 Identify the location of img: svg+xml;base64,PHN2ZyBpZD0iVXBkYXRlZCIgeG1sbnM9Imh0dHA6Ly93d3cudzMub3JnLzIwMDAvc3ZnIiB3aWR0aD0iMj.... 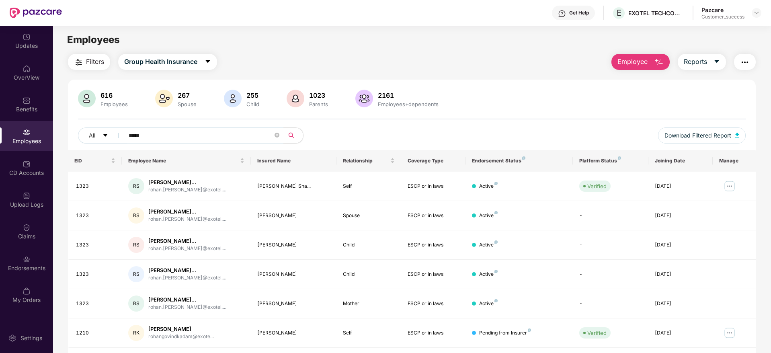
(27, 37).